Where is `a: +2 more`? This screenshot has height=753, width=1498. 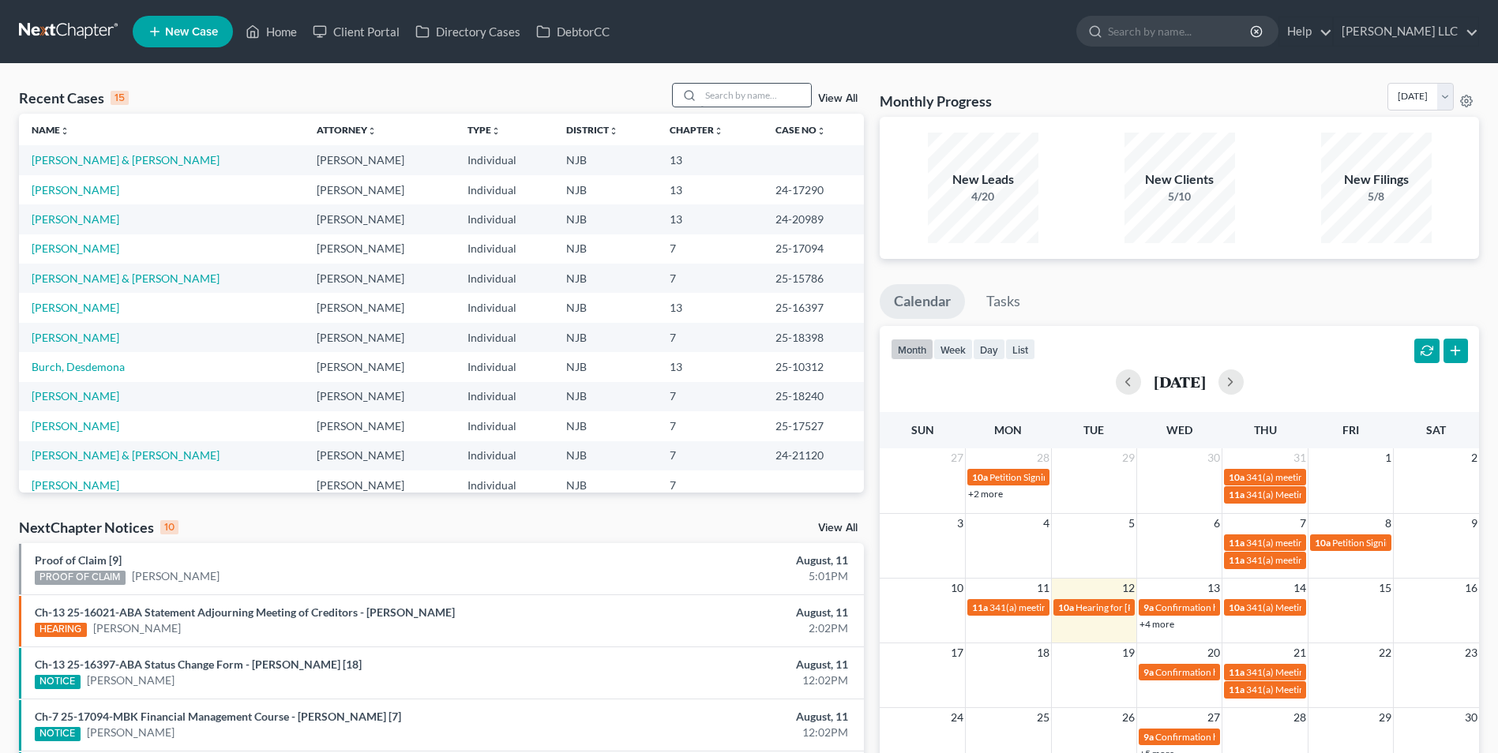
a: +2 more is located at coordinates (986, 494).